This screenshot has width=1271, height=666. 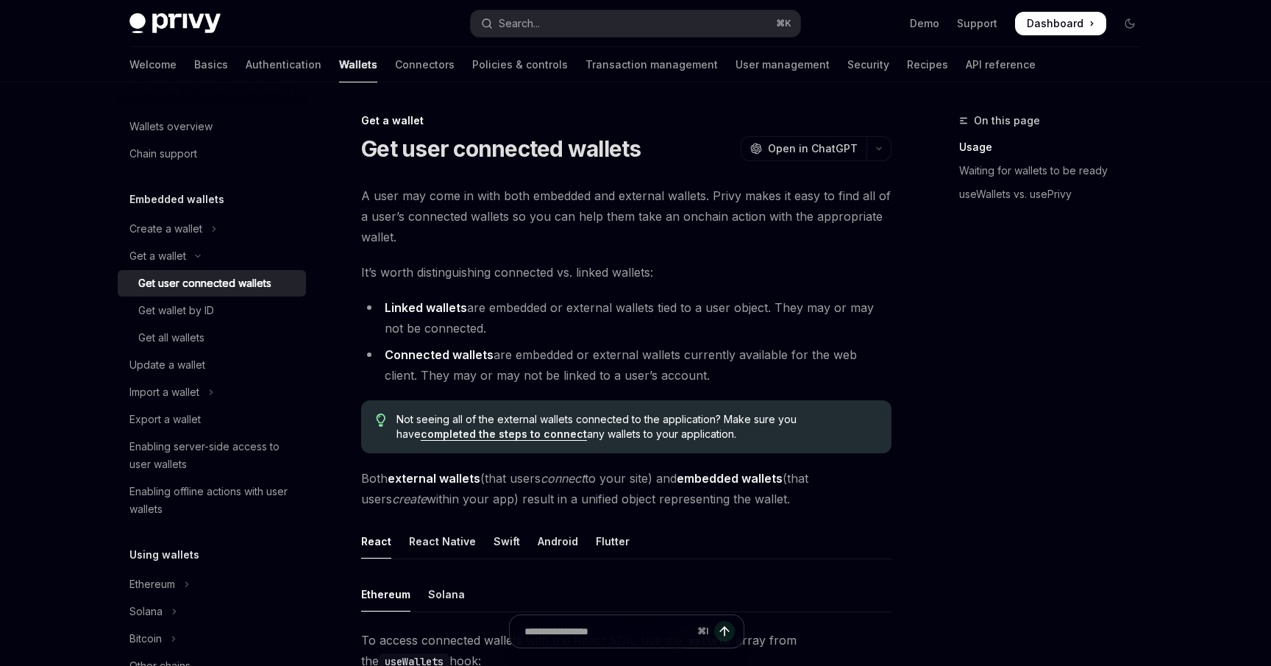 I want to click on span: Both (that users to your site) and (that users within your app) result in a unified object repres..., so click(x=626, y=488).